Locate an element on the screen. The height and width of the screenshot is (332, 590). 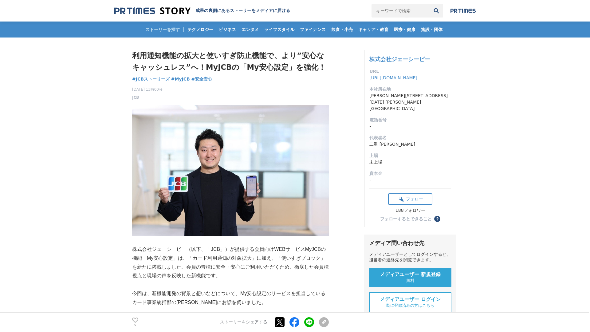
dt: 本社所在地 is located at coordinates (410, 89).